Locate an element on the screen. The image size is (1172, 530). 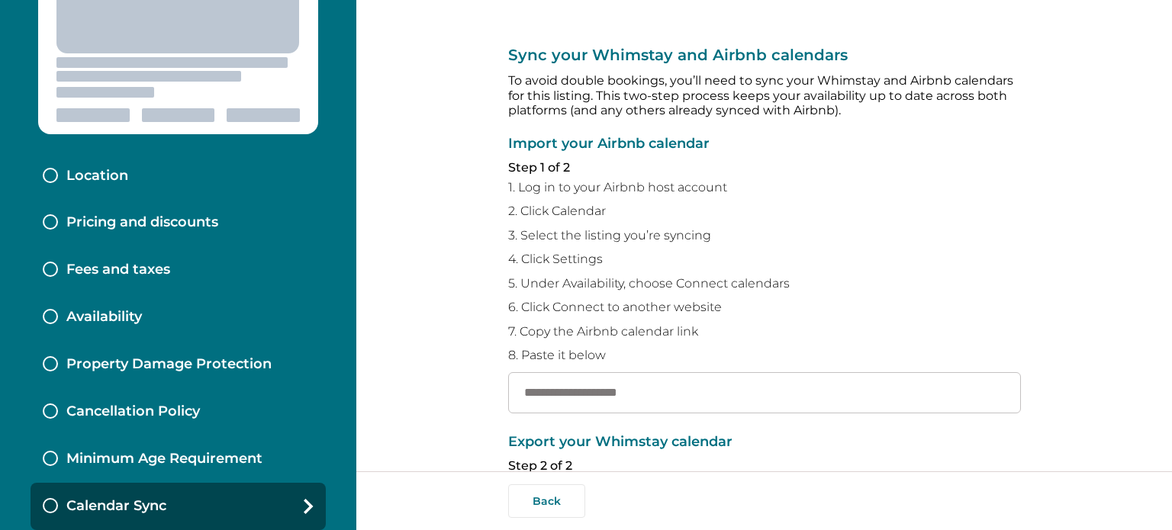
p: Import your Airbnb calendar is located at coordinates (765, 144).